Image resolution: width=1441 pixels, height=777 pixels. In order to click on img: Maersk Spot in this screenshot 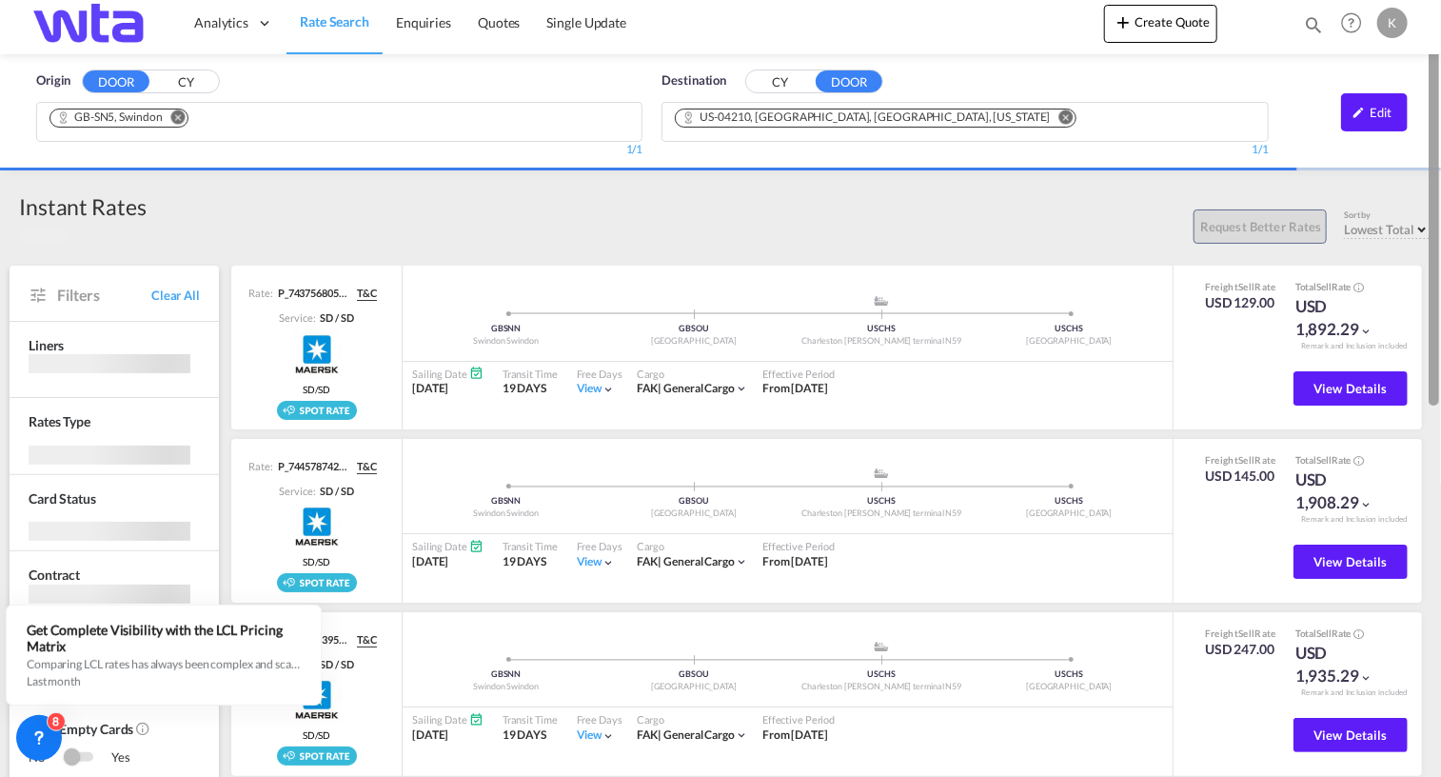, I will do `click(317, 526)`.